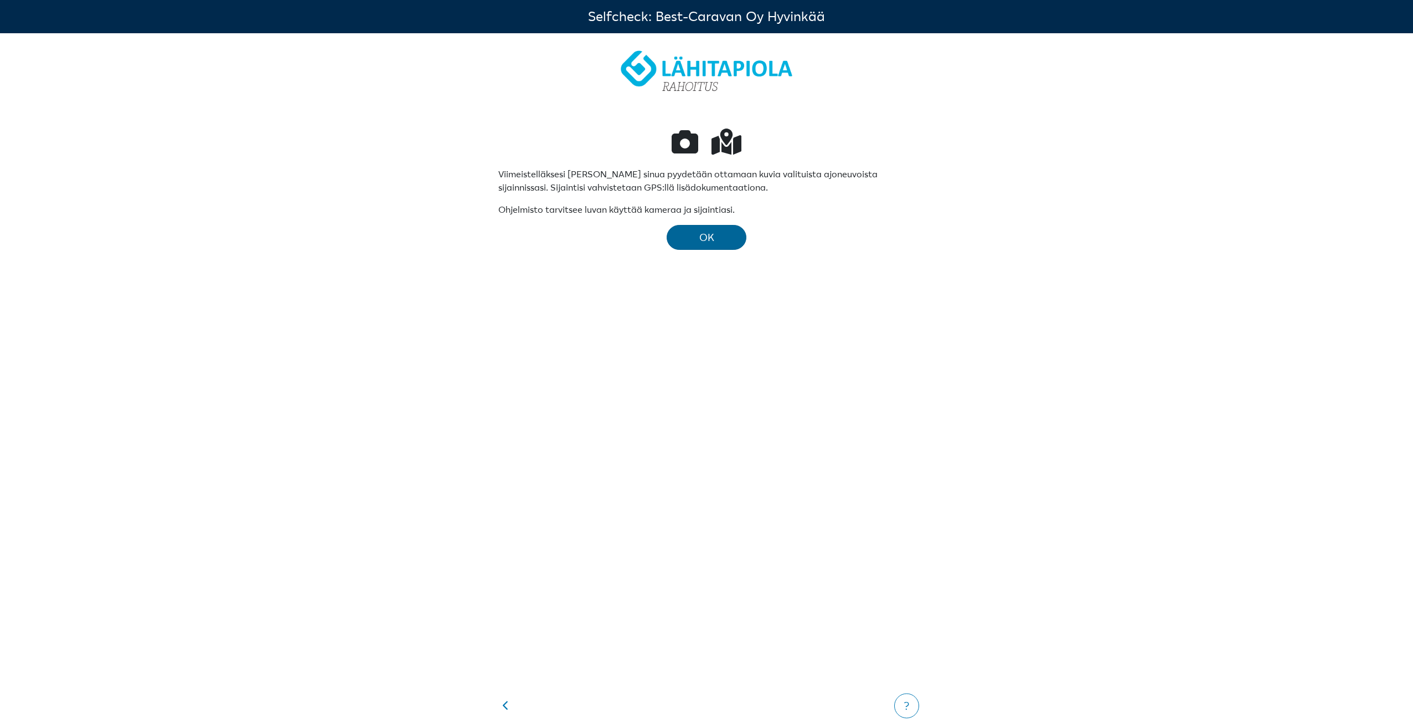 The height and width of the screenshot is (728, 1413). I want to click on h1: Selfcheck: Best-Caravan Oy Hyvinkää, so click(707, 17).